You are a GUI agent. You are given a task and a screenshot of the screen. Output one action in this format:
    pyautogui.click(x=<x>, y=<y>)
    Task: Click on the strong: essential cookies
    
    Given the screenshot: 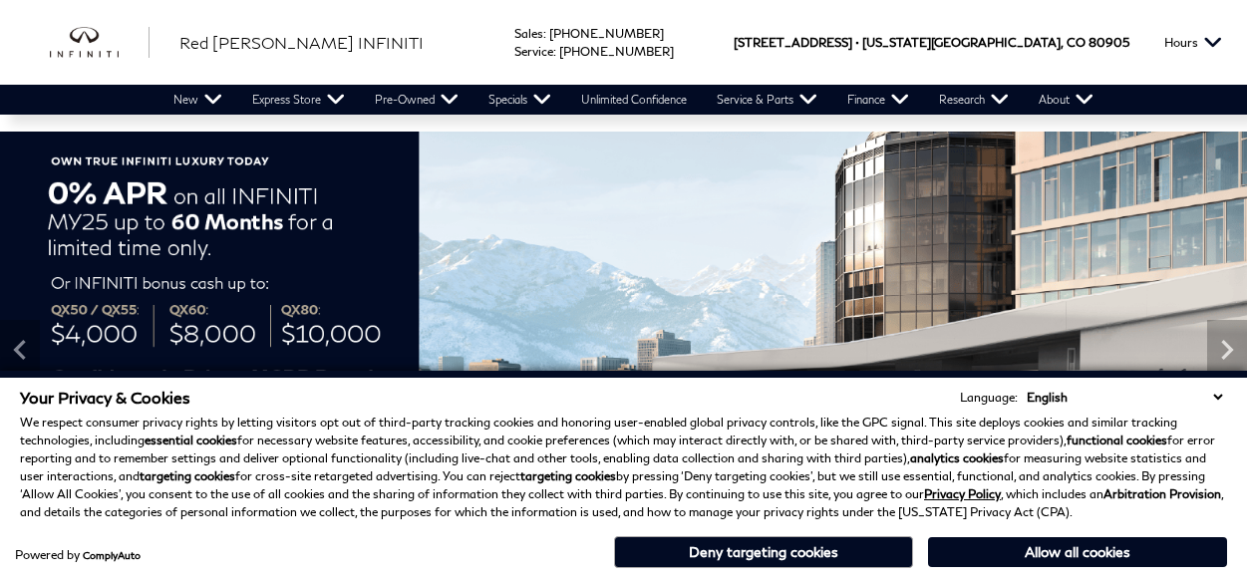 What is the action you would take?
    pyautogui.click(x=190, y=440)
    